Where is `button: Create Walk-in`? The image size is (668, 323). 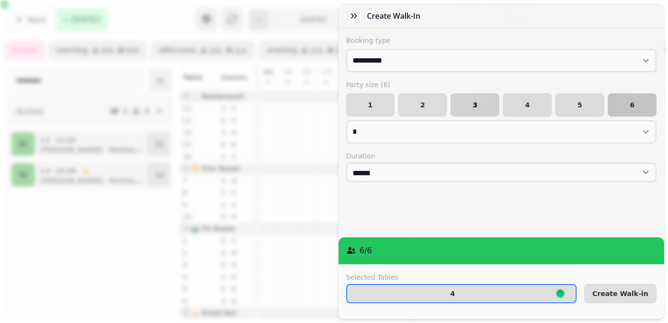 button: Create Walk-in is located at coordinates (621, 294).